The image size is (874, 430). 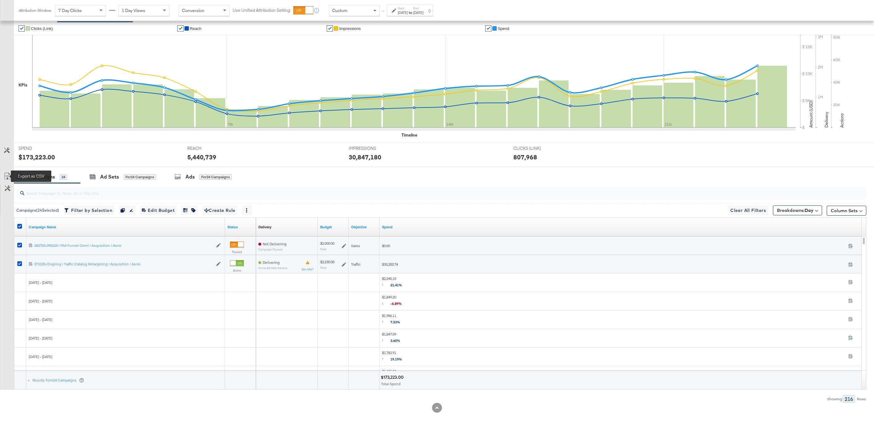 What do you see at coordinates (614, 264) in the screenshot?
I see `span: $35,200.74` at bounding box center [614, 264].